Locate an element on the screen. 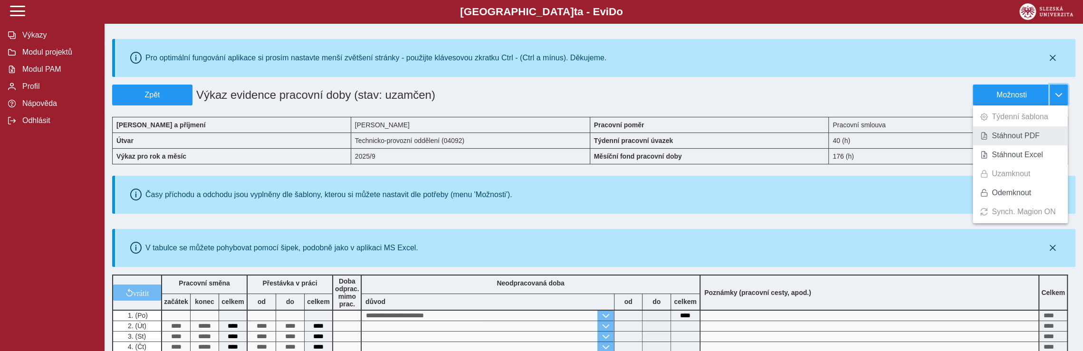 This screenshot has width=1083, height=351. div: V tabulce se můžete pohybovat pomocí šipek, podobně jako v aplikaci MS Excel. is located at coordinates (282, 248).